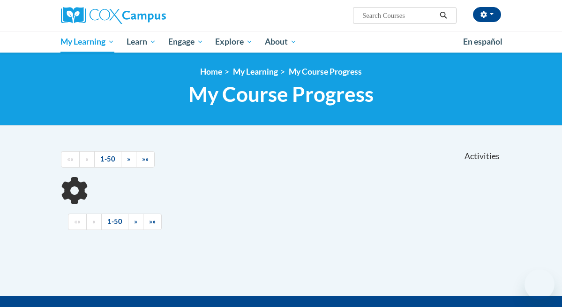 The image size is (562, 307). I want to click on a: About, so click(281, 42).